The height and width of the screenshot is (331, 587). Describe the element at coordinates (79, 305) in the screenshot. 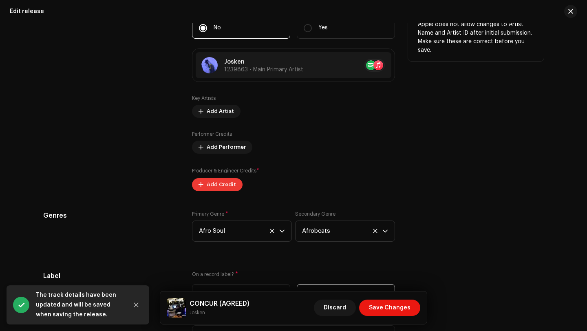

I see `div: The track details have been updated and will be saved when saving the release.` at that location.